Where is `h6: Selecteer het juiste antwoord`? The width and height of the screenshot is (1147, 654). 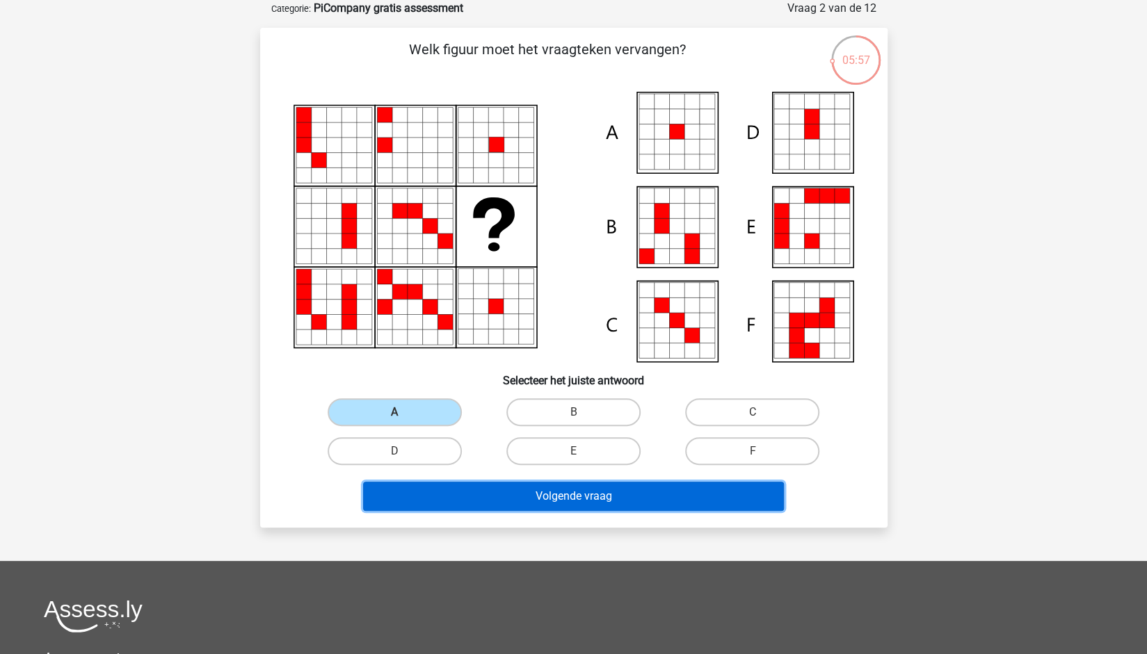 h6: Selecteer het juiste antwoord is located at coordinates (574, 375).